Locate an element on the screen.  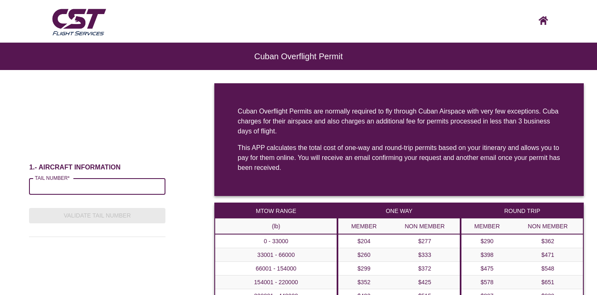
td: $333 is located at coordinates (425, 255).